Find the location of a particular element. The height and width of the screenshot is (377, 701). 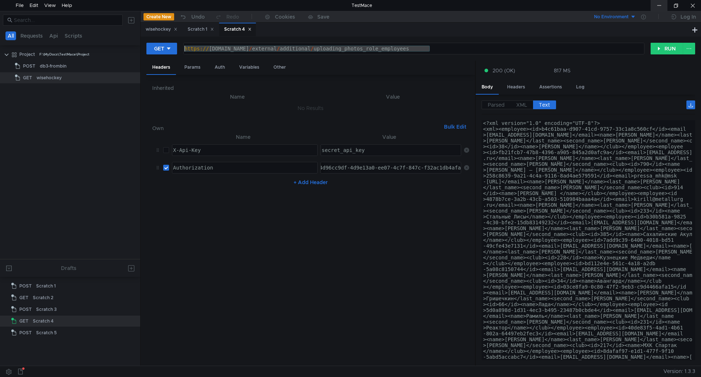

div: Log is located at coordinates (580, 87).